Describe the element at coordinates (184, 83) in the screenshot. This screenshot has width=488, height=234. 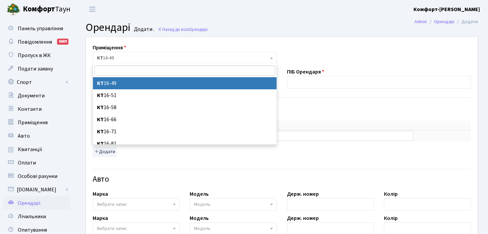
I see `li: 16-49` at that location.